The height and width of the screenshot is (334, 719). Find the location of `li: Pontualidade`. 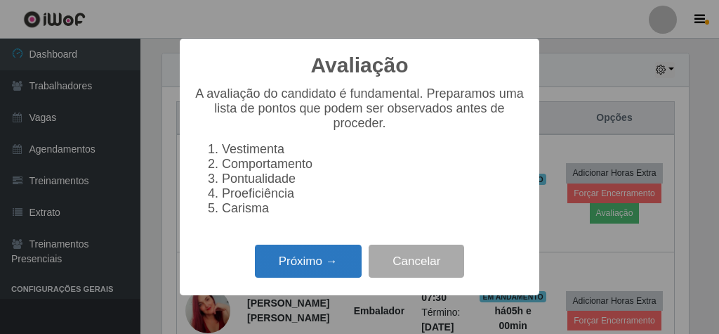

li: Pontualidade is located at coordinates (374, 178).